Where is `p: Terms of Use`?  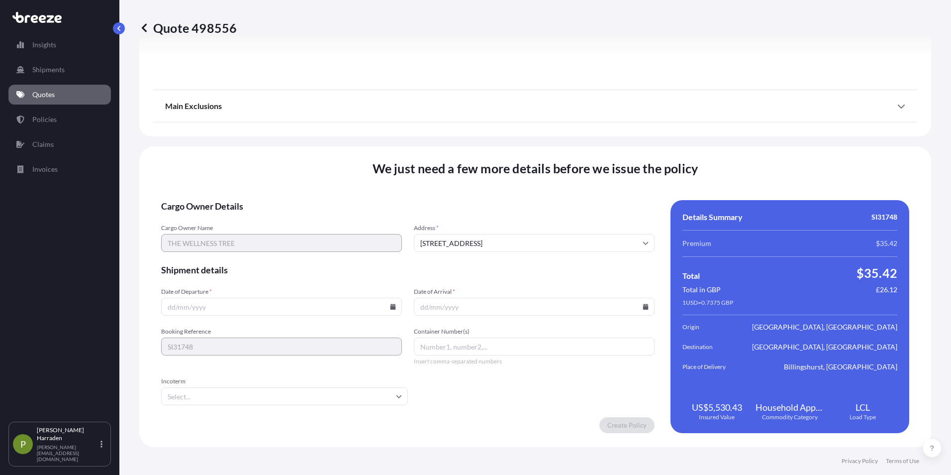
p: Terms of Use is located at coordinates (903, 461).